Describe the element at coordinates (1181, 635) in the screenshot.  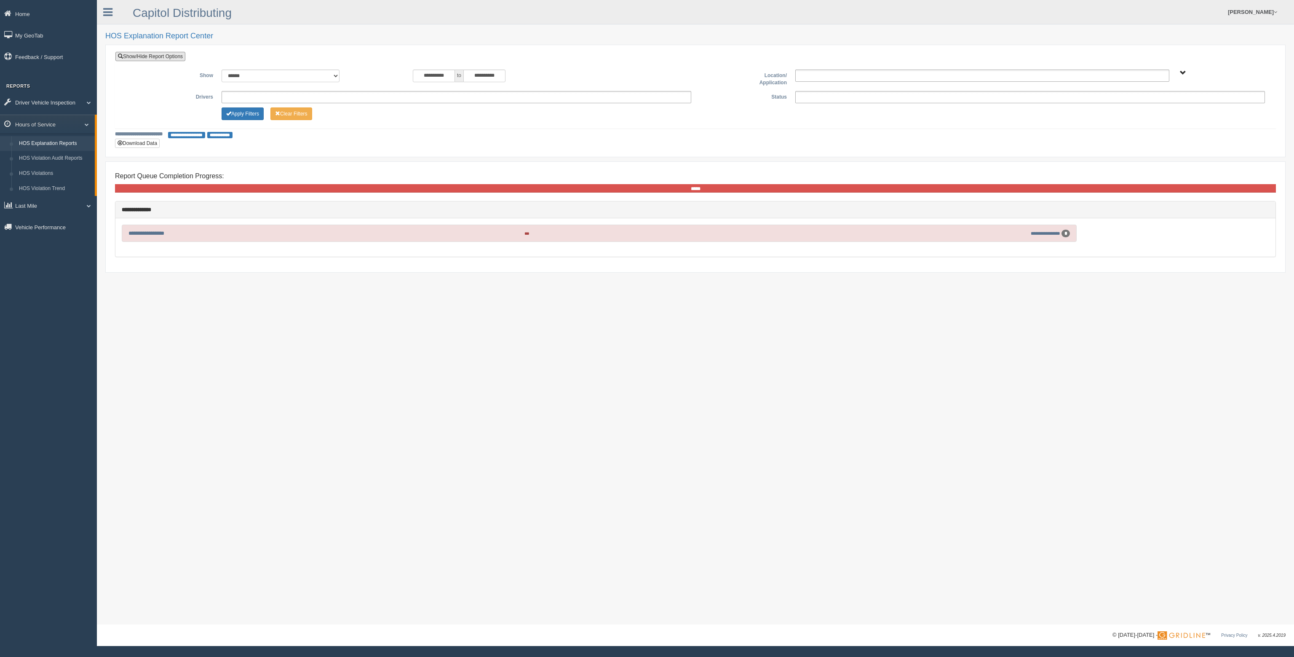
I see `img: Gridline` at that location.